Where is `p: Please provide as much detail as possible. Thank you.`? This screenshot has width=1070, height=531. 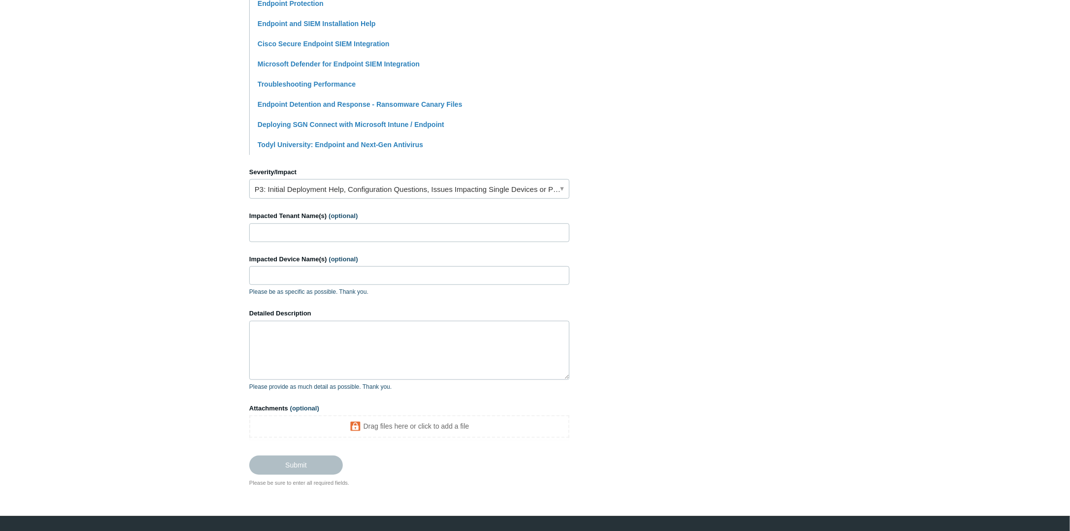
p: Please provide as much detail as possible. Thank you. is located at coordinates (409, 387).